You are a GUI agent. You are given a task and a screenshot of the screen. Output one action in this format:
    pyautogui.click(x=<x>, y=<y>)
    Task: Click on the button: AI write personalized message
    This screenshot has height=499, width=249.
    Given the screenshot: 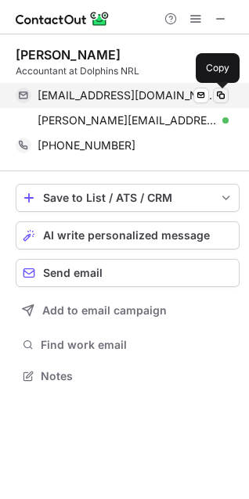 What is the action you would take?
    pyautogui.click(x=128, y=236)
    